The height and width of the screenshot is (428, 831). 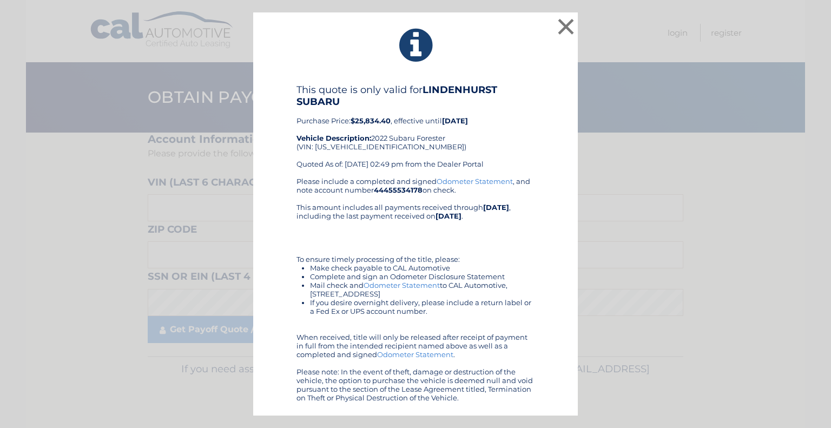 What do you see at coordinates (398, 190) in the screenshot?
I see `b: 44455534178` at bounding box center [398, 190].